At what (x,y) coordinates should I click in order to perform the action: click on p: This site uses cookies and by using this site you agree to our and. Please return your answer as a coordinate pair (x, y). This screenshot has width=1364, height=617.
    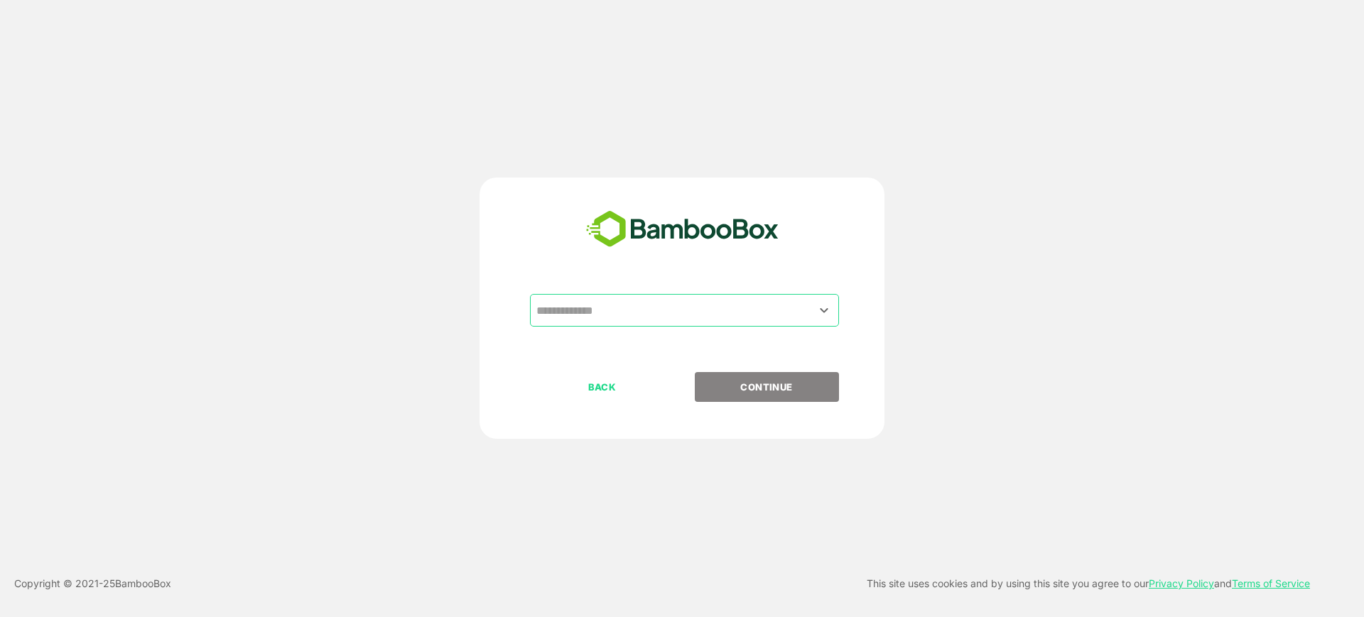
    Looking at the image, I should click on (1089, 584).